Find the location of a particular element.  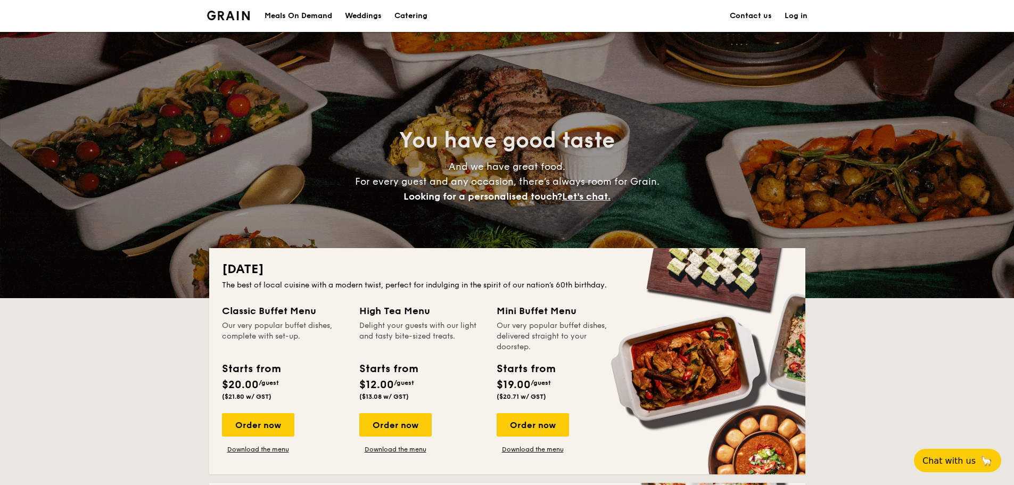

div: Delight your guests with our light and tasty bite-sized treats. is located at coordinates (422, 336).